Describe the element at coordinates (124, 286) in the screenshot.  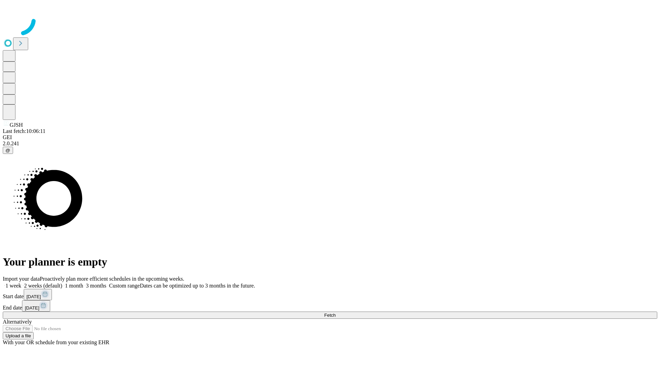
I see `span: Custom range` at that location.